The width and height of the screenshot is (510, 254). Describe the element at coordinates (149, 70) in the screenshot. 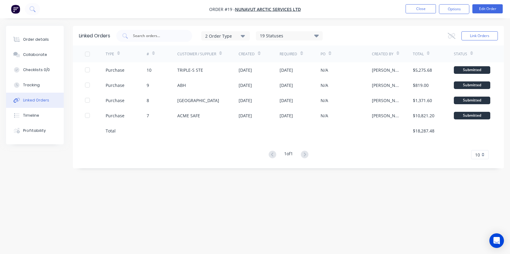

I see `div: 10` at that location.